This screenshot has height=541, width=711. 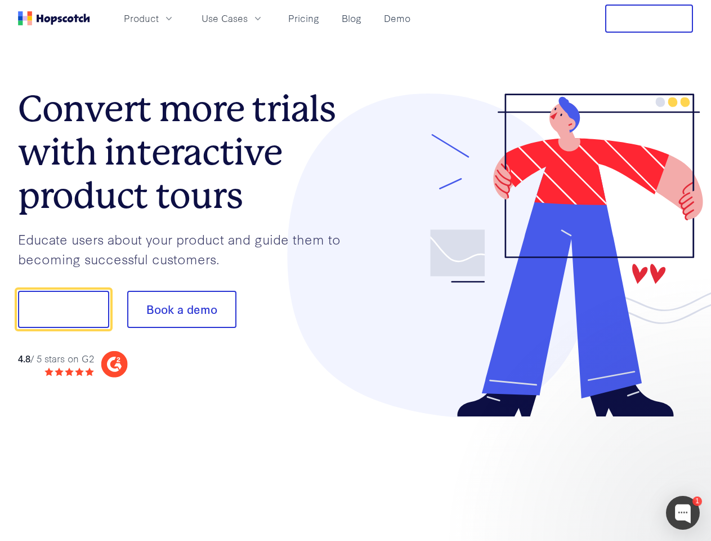 What do you see at coordinates (182, 309) in the screenshot?
I see `a: Book a demo` at bounding box center [182, 309].